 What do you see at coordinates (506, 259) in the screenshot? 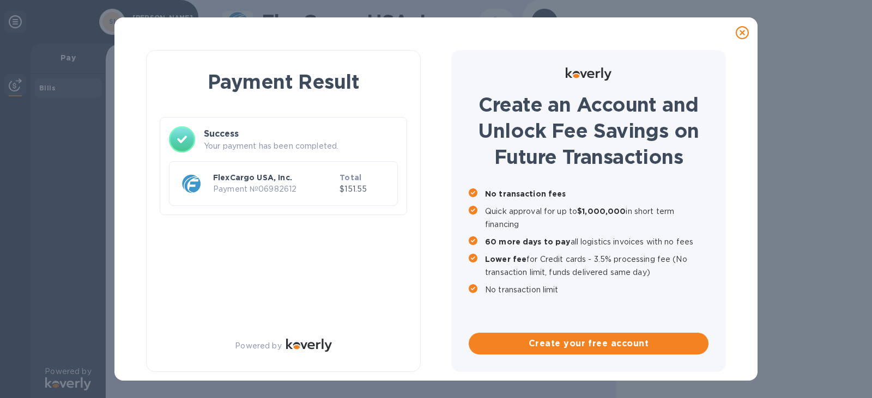
I see `b: Lower fee` at bounding box center [506, 259].